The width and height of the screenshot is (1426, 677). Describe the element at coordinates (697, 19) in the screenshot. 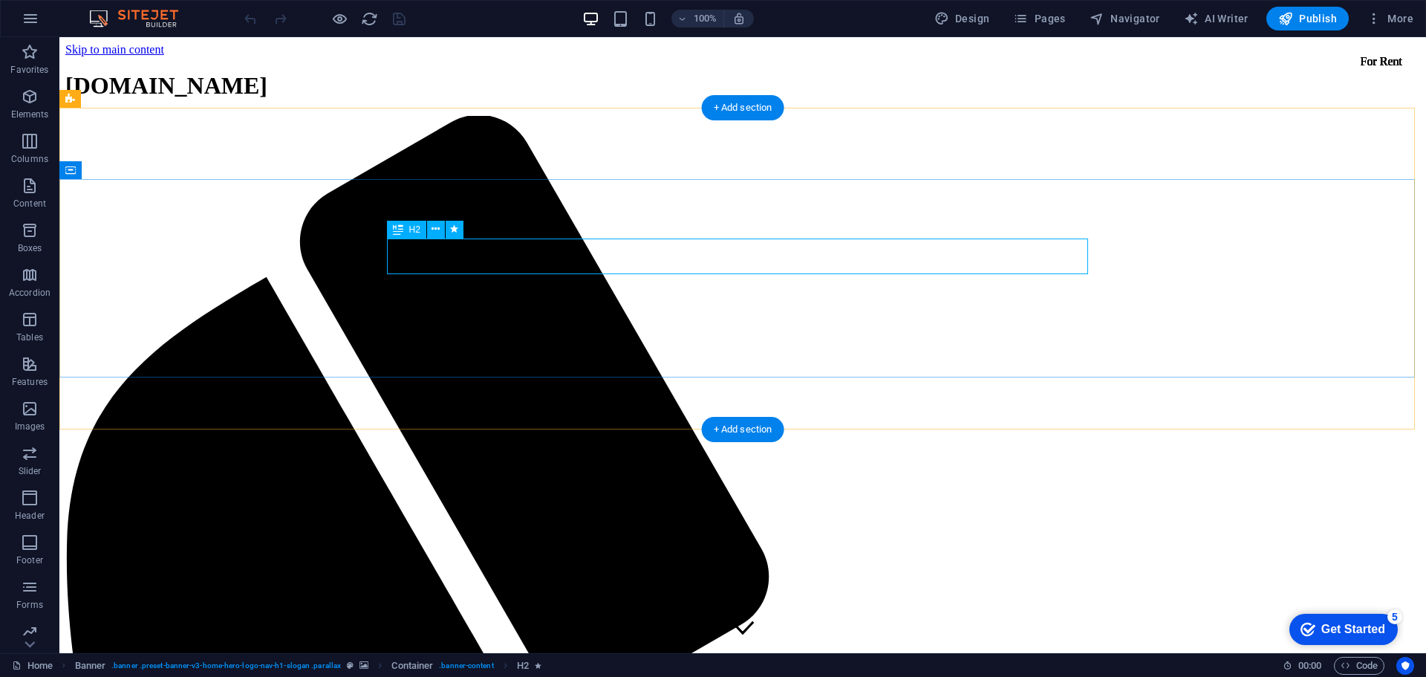

I see `button: 100%` at that location.